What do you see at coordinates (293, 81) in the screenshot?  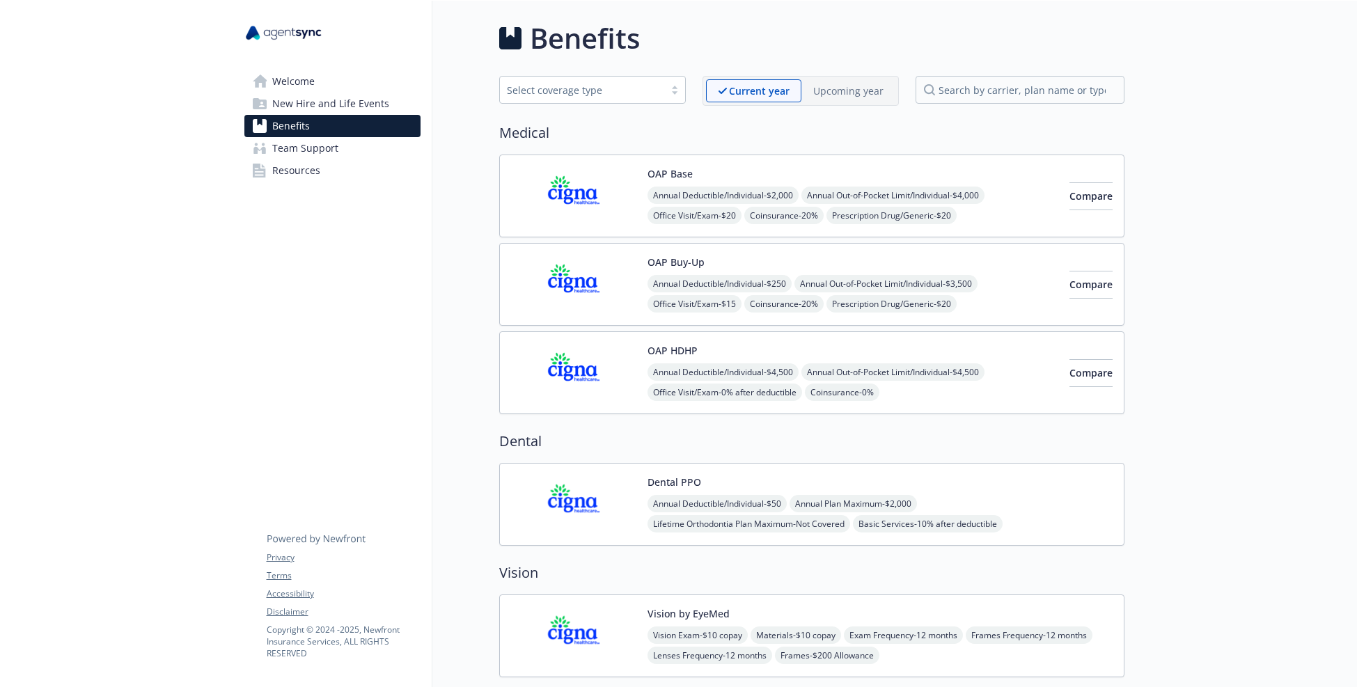 I see `span: Welcome` at bounding box center [293, 81].